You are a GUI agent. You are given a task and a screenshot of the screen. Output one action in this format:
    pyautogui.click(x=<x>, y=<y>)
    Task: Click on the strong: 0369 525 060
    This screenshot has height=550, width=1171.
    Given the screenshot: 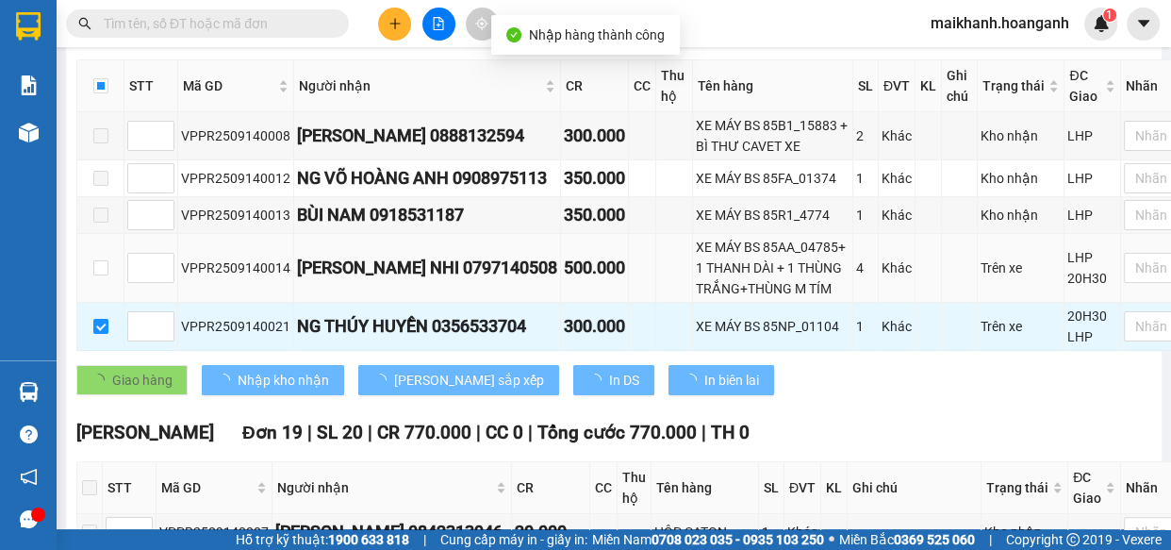 What is the action you would take?
    pyautogui.click(x=935, y=539)
    